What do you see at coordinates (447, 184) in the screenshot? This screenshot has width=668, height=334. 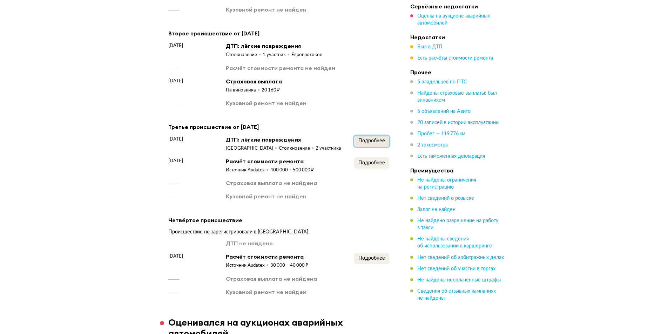 I see `span: Не найдены ограничения на регистрацию` at bounding box center [447, 184].